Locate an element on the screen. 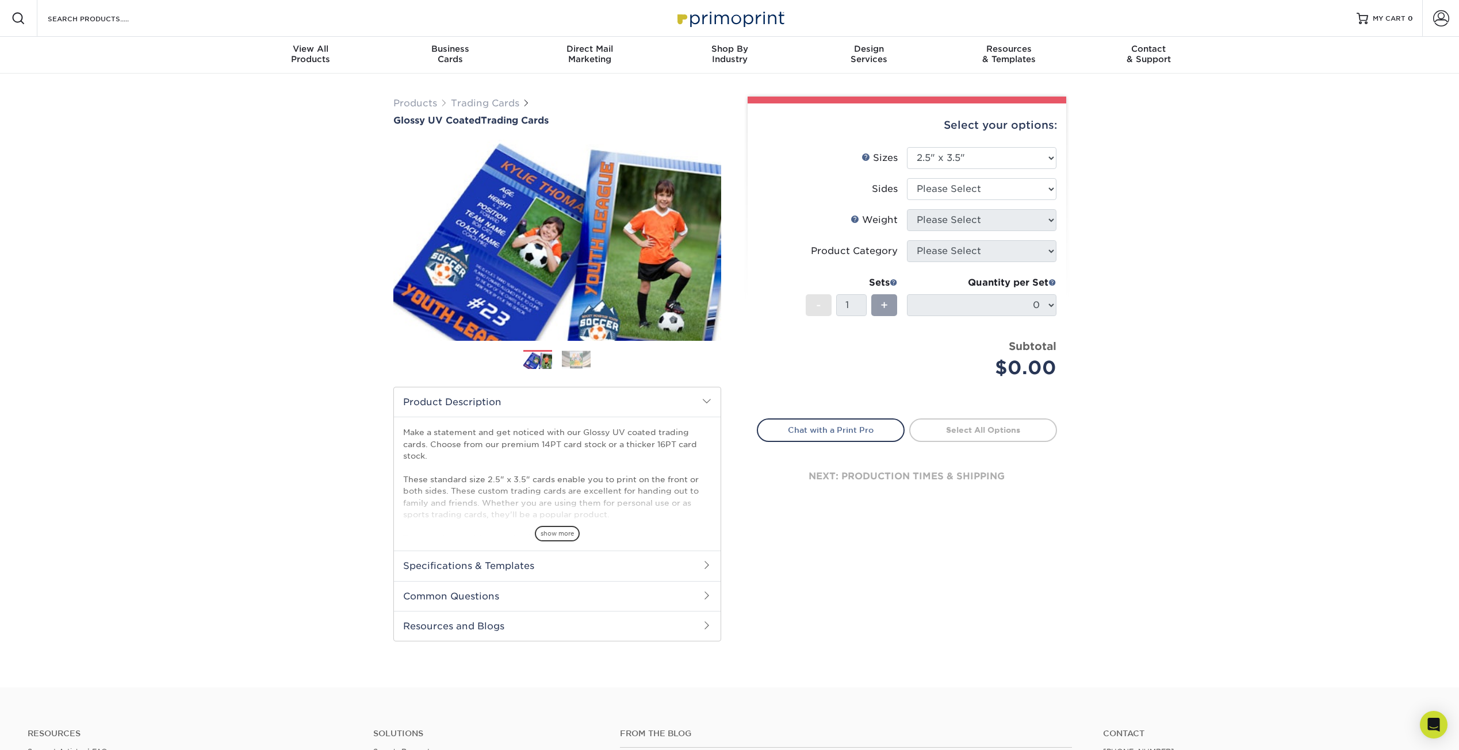  div: Industry is located at coordinates (729, 54).